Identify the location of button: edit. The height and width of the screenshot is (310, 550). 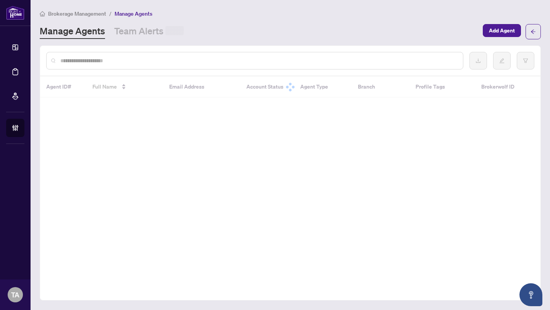
(502, 61).